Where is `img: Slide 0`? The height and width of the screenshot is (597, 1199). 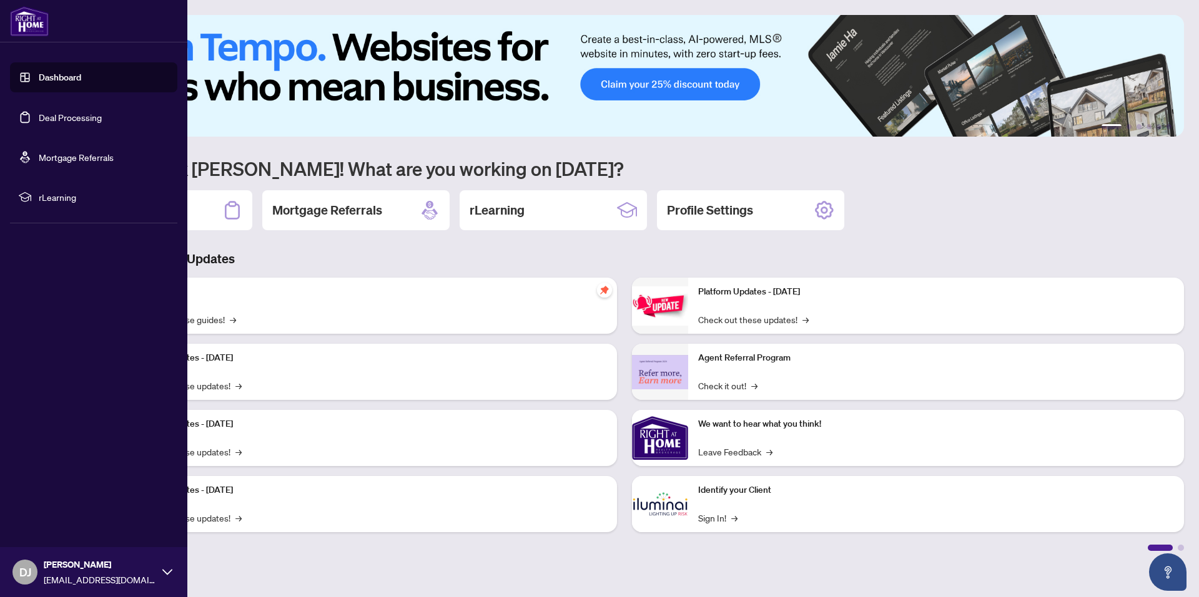 img: Slide 0 is located at coordinates (624, 76).